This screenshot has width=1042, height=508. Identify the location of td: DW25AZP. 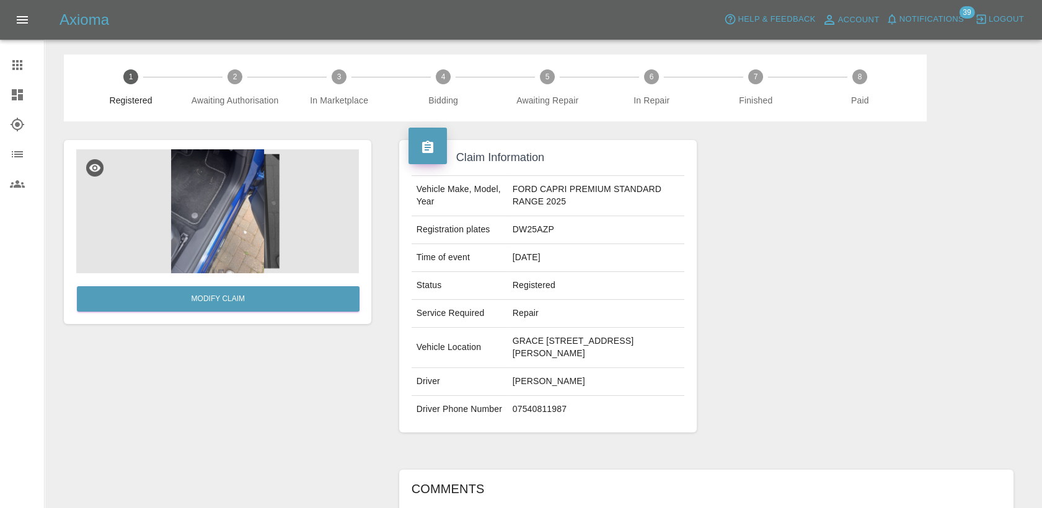
(596, 230).